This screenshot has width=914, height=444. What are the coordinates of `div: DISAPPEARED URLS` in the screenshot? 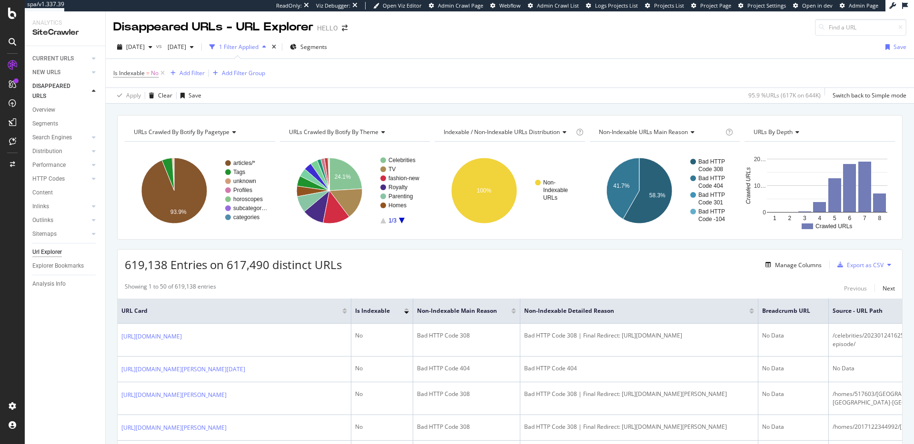 It's located at (56, 91).